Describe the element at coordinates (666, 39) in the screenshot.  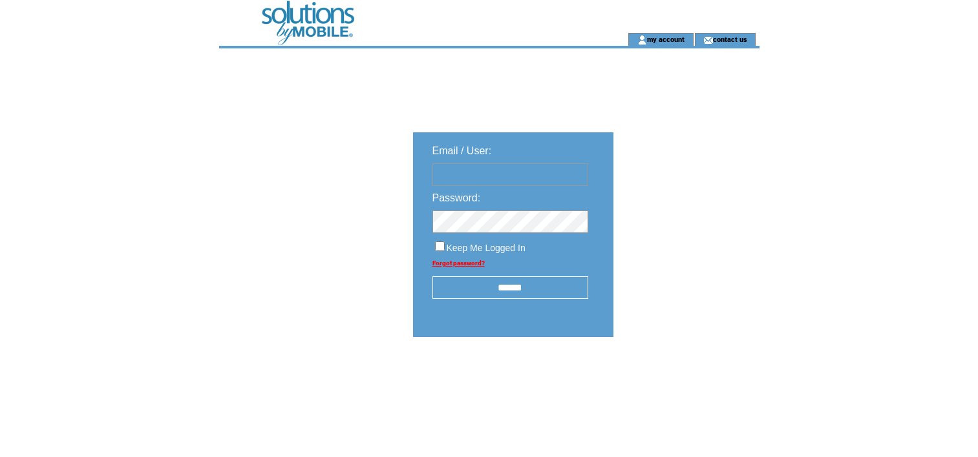
I see `a: my account` at that location.